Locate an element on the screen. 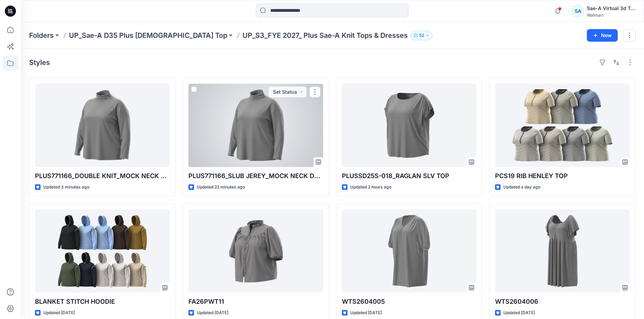 The image size is (644, 319). h4: Styles is located at coordinates (40, 62).